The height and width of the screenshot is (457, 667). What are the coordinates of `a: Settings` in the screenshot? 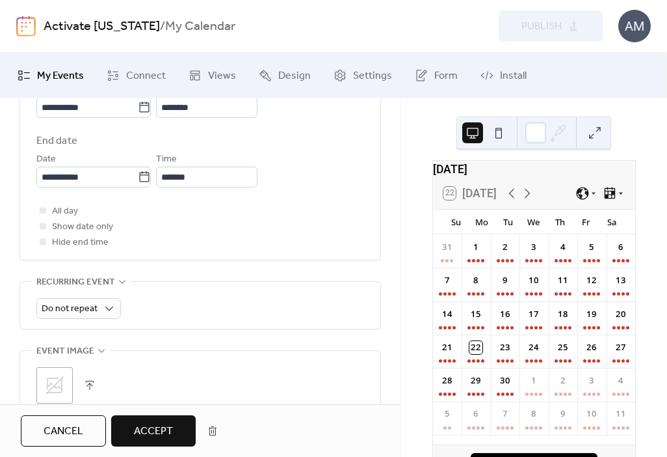 It's located at (363, 75).